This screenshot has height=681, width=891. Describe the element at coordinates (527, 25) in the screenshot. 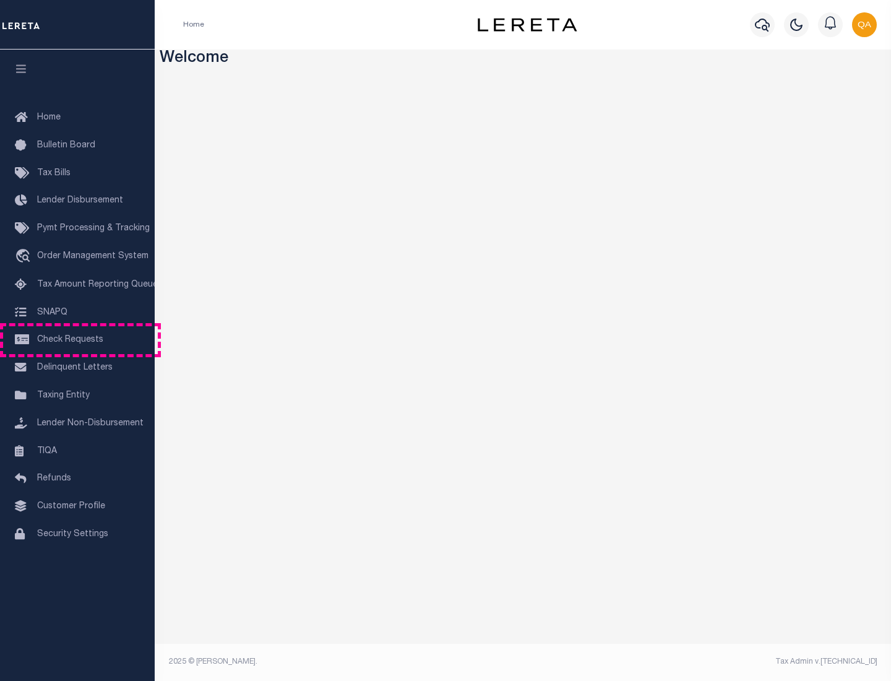

I see `img: logo-dark.svg` at that location.